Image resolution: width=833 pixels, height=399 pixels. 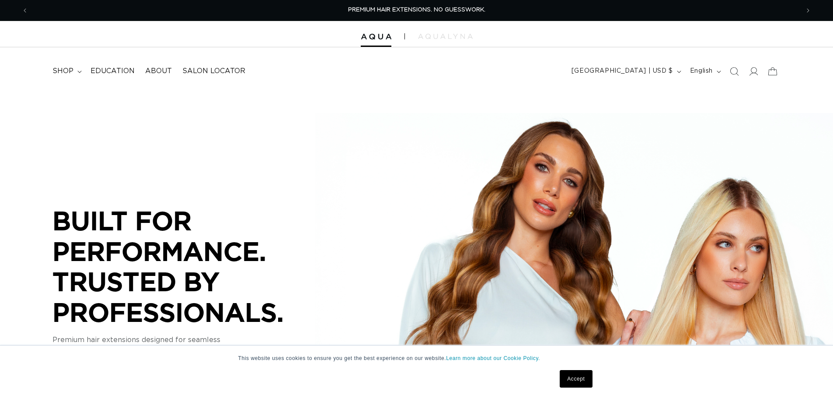 I want to click on a: Accept, so click(x=576, y=378).